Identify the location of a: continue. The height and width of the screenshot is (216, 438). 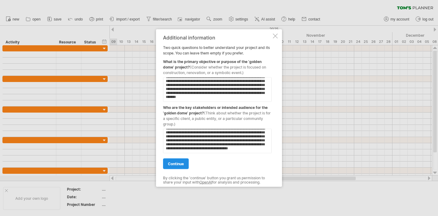
(176, 164).